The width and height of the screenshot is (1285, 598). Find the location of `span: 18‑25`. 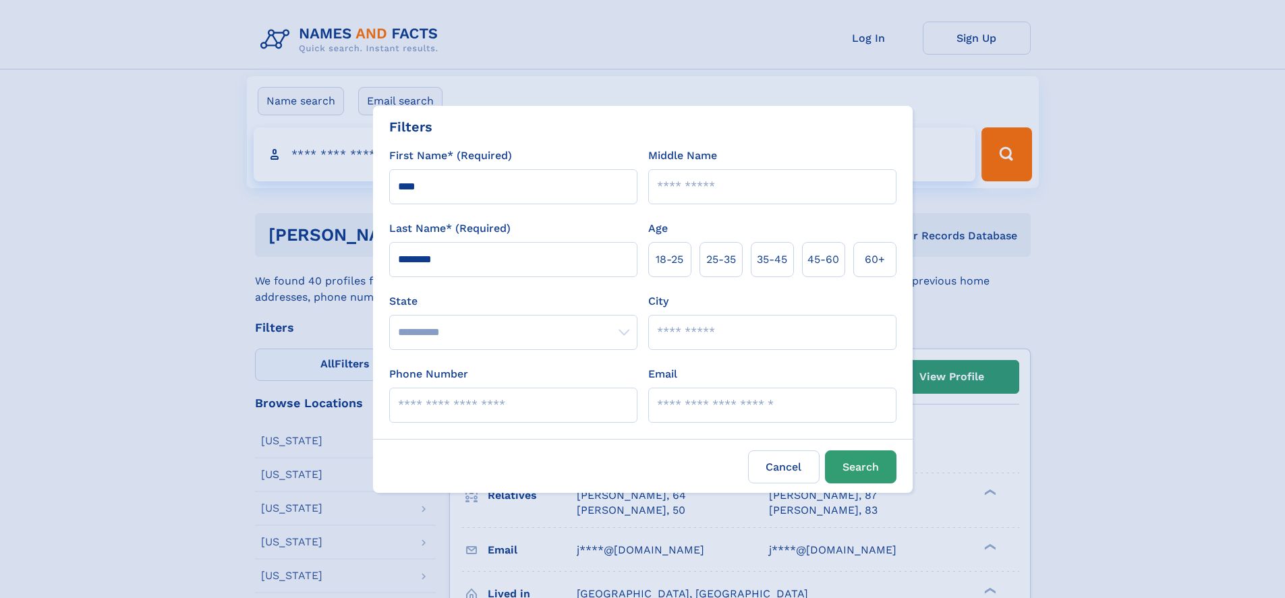

span: 18‑25 is located at coordinates (669, 260).